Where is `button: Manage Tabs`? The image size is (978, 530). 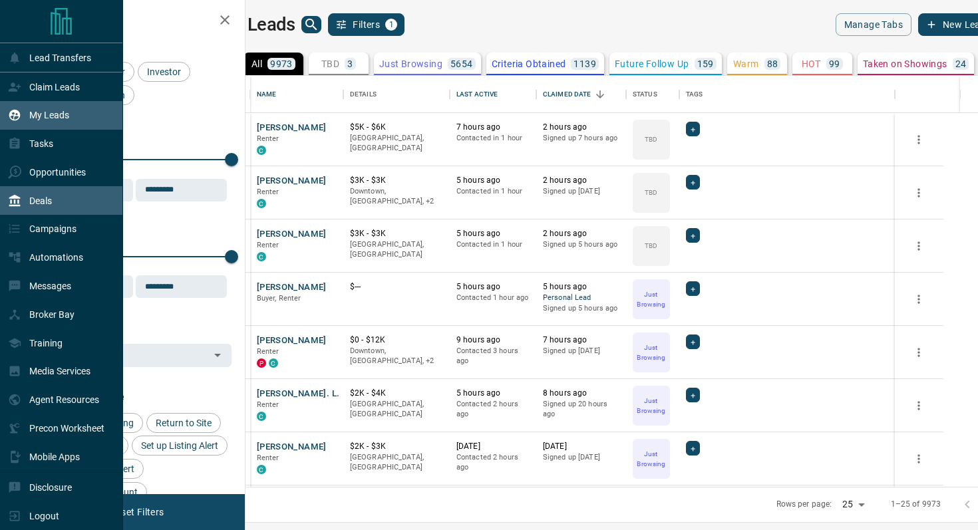 button: Manage Tabs is located at coordinates (873, 25).